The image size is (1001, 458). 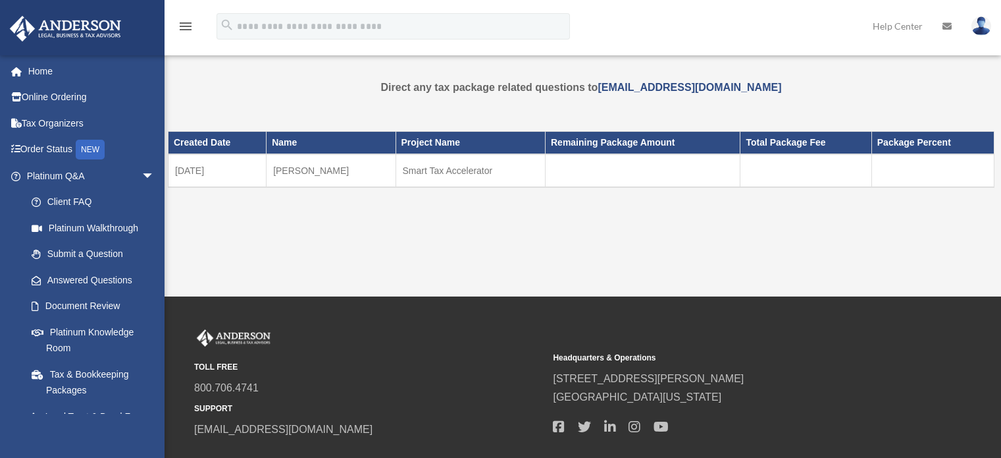 What do you see at coordinates (96, 280) in the screenshot?
I see `a: Answered Questions` at bounding box center [96, 280].